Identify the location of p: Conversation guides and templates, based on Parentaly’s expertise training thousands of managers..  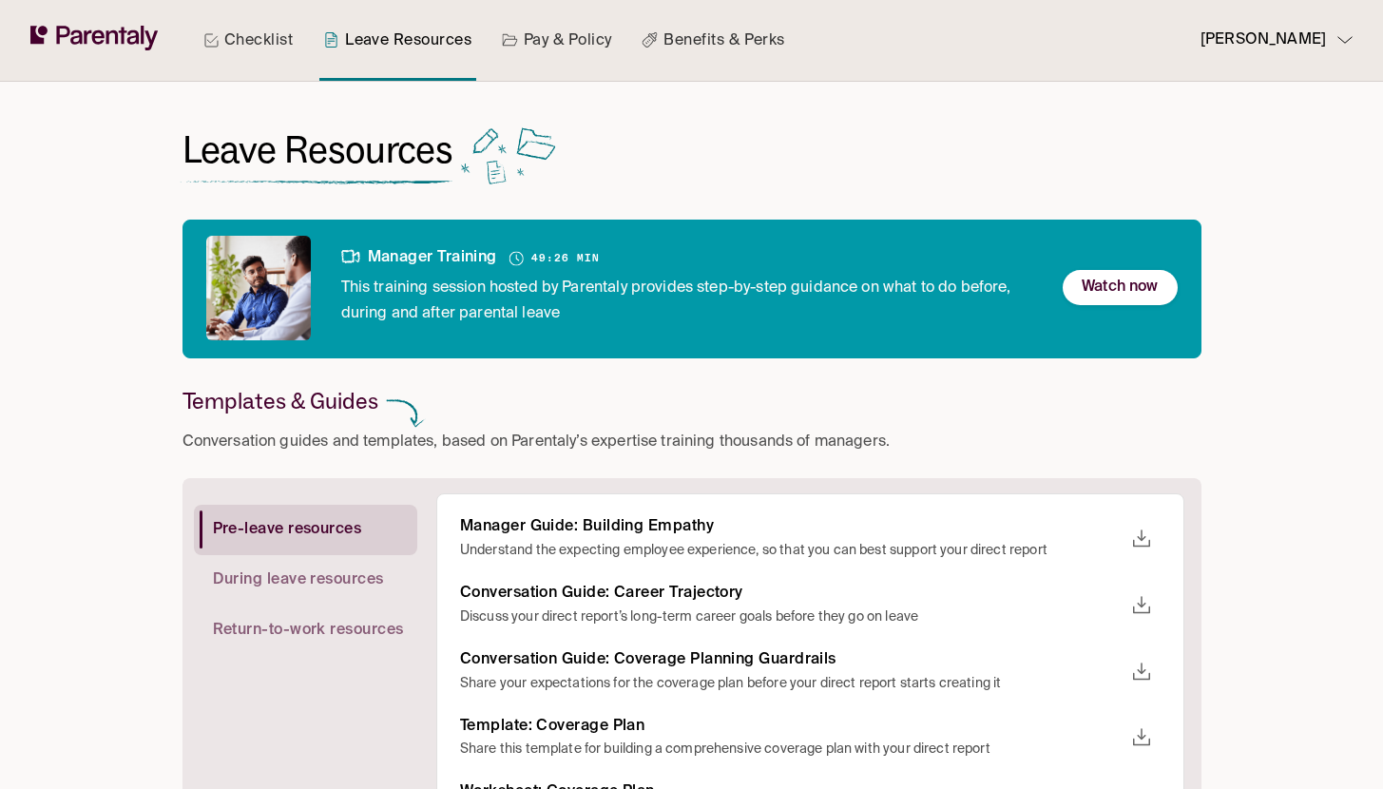
(536, 442).